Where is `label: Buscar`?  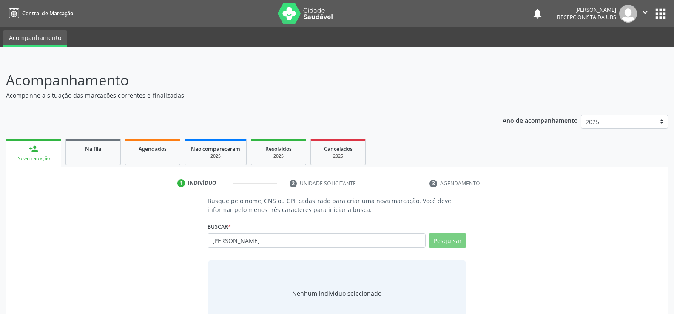
label: Buscar is located at coordinates (219, 227).